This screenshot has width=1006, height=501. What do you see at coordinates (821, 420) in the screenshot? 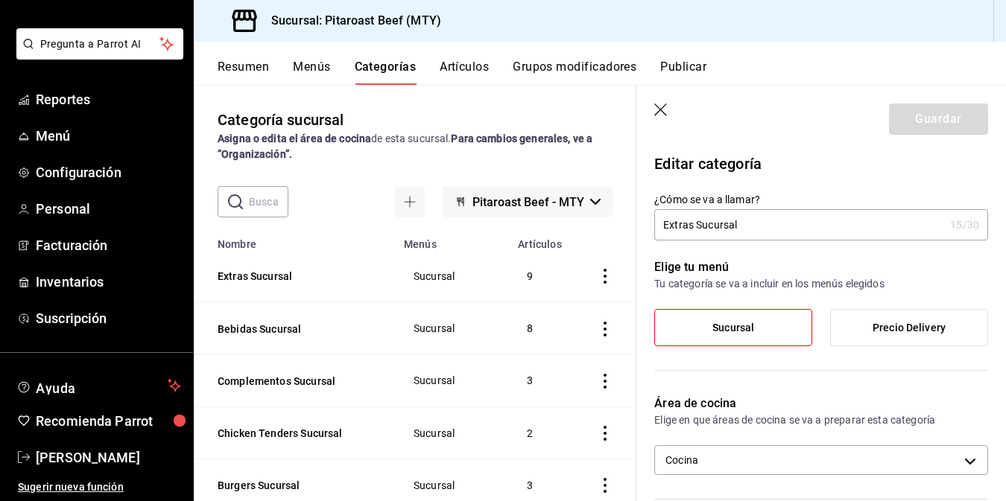
I see `p: Elige en que áreas de cocina se va a preparar esta categoría` at bounding box center [821, 420].